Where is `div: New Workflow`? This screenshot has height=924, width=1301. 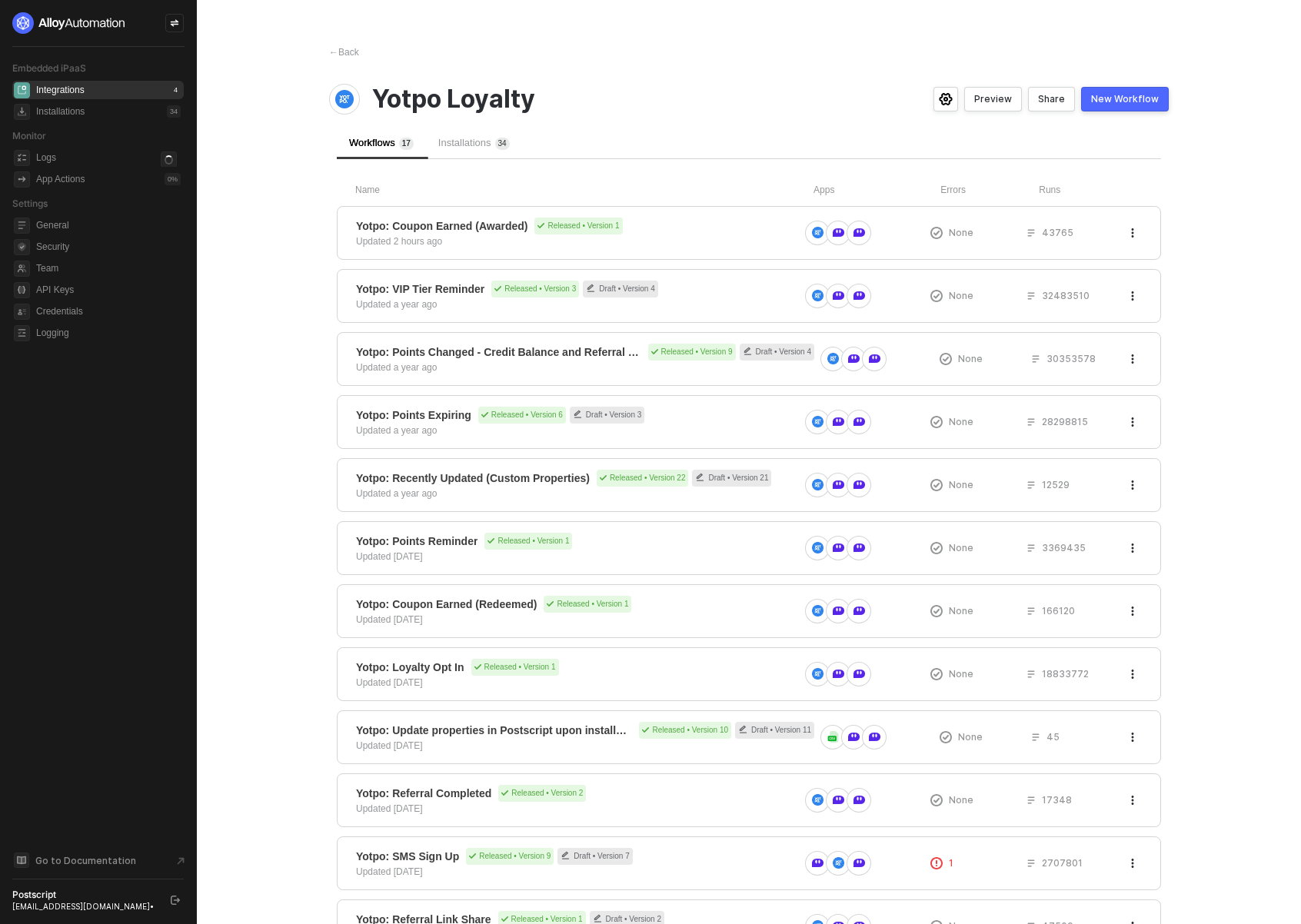
div: New Workflow is located at coordinates (1124, 99).